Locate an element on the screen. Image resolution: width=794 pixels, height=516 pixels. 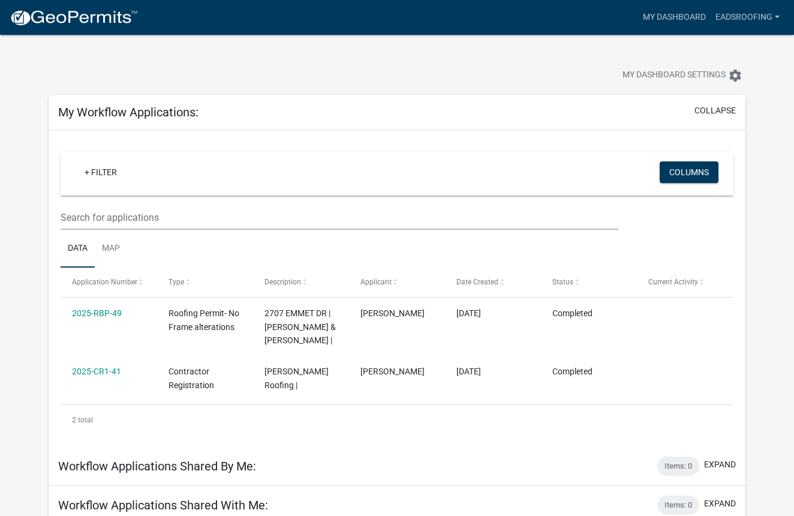
span: Eads Roofing | is located at coordinates (296, 378).